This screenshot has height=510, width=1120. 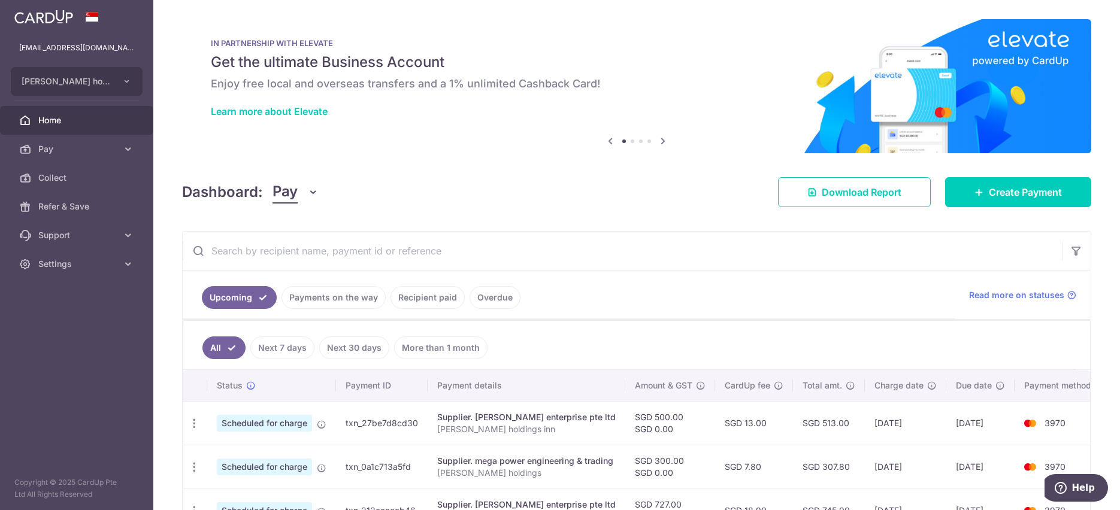 I want to click on td: SGD 300.00 SGD 0.00, so click(x=670, y=467).